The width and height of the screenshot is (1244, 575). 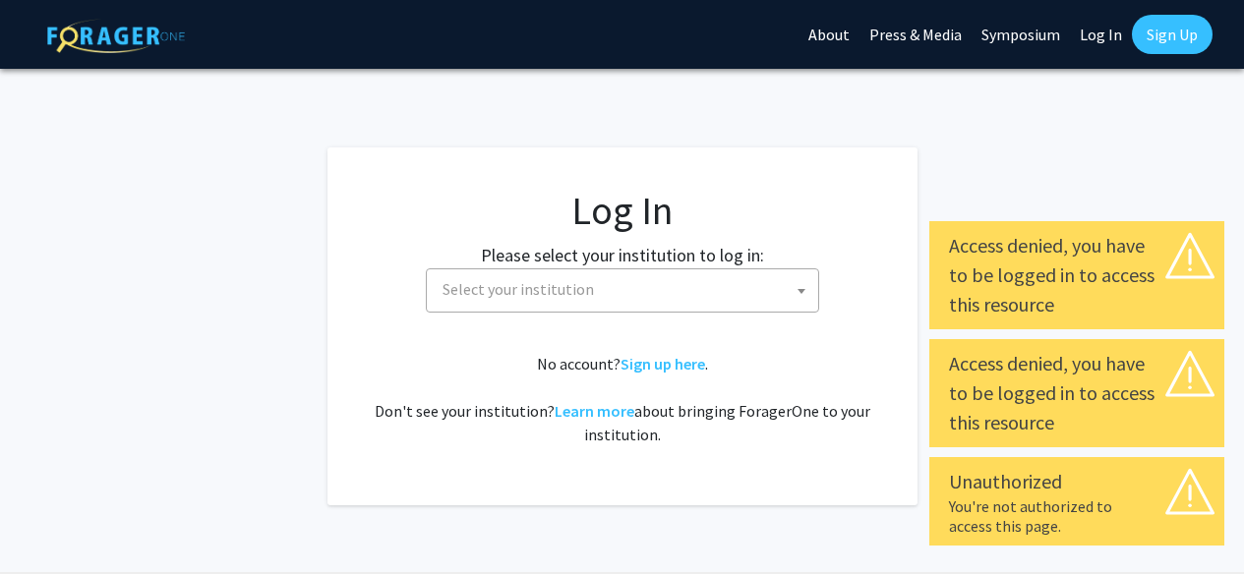 What do you see at coordinates (116, 35) in the screenshot?
I see `img: ForagerOne Logo` at bounding box center [116, 35].